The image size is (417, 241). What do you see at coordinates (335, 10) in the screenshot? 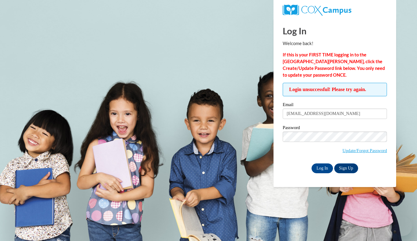
I see `a: COX Campus` at bounding box center [335, 10].